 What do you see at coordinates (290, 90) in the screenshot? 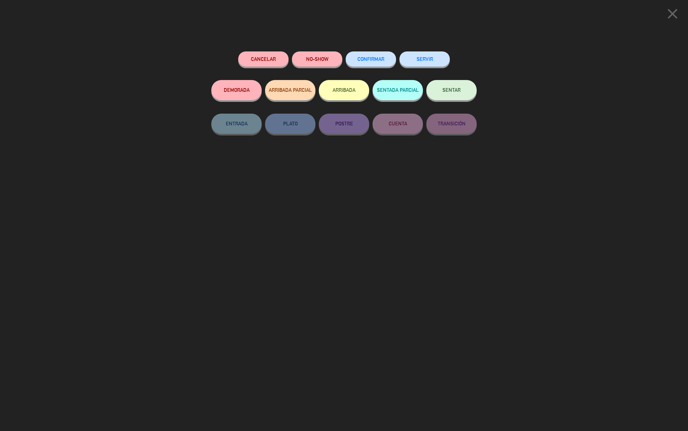
I see `span: ARRIBADA PARCIAL` at bounding box center [290, 90].